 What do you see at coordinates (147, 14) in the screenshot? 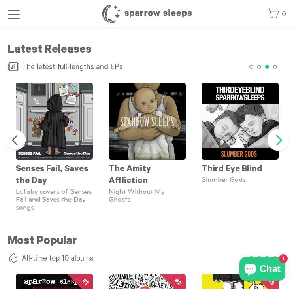
I see `h1: Sparrow Sleeps` at bounding box center [147, 14].